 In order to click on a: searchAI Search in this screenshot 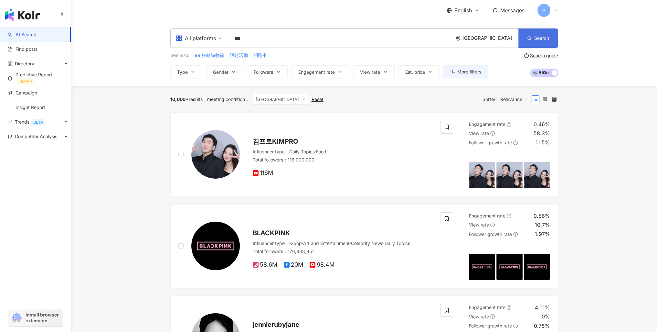, I will do `click(22, 35)`.